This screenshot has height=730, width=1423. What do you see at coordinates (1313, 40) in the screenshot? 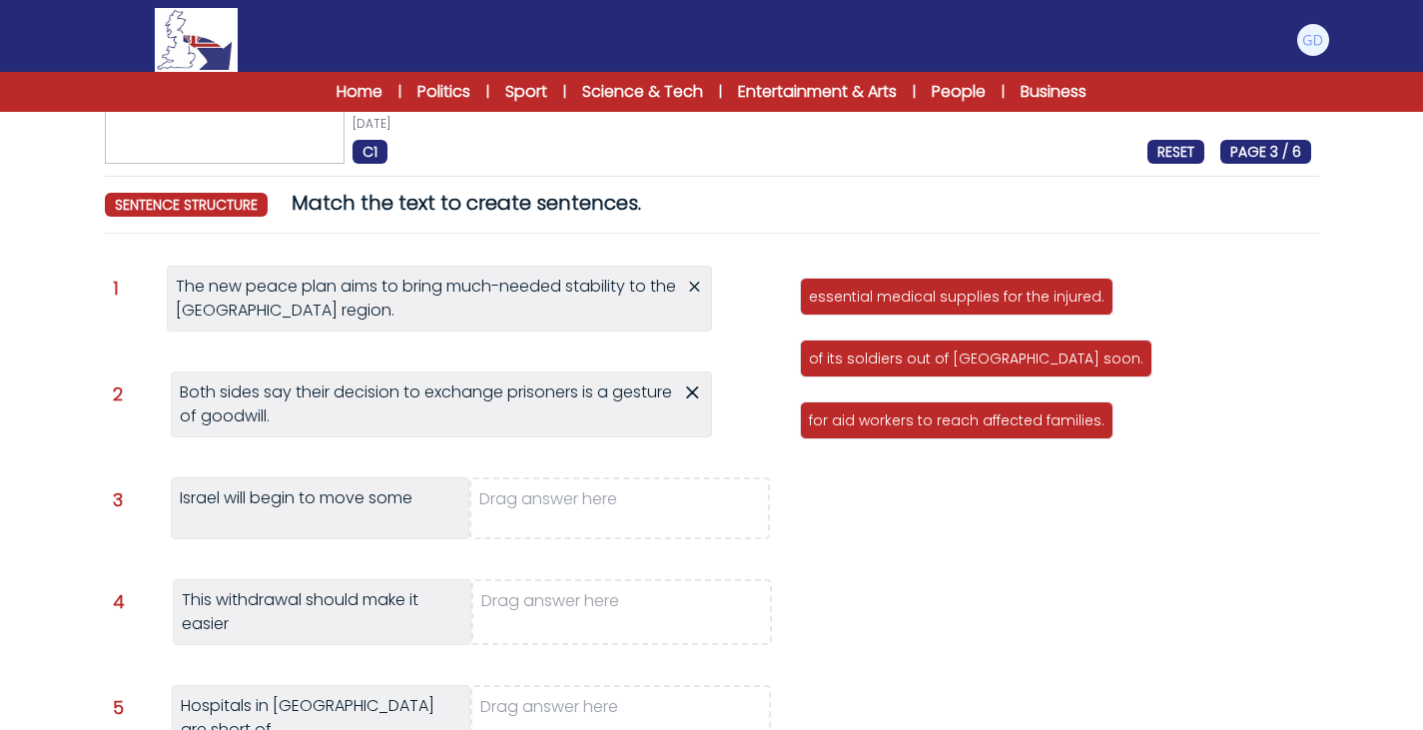
I see `img: Giovanni Delladio` at bounding box center [1313, 40].